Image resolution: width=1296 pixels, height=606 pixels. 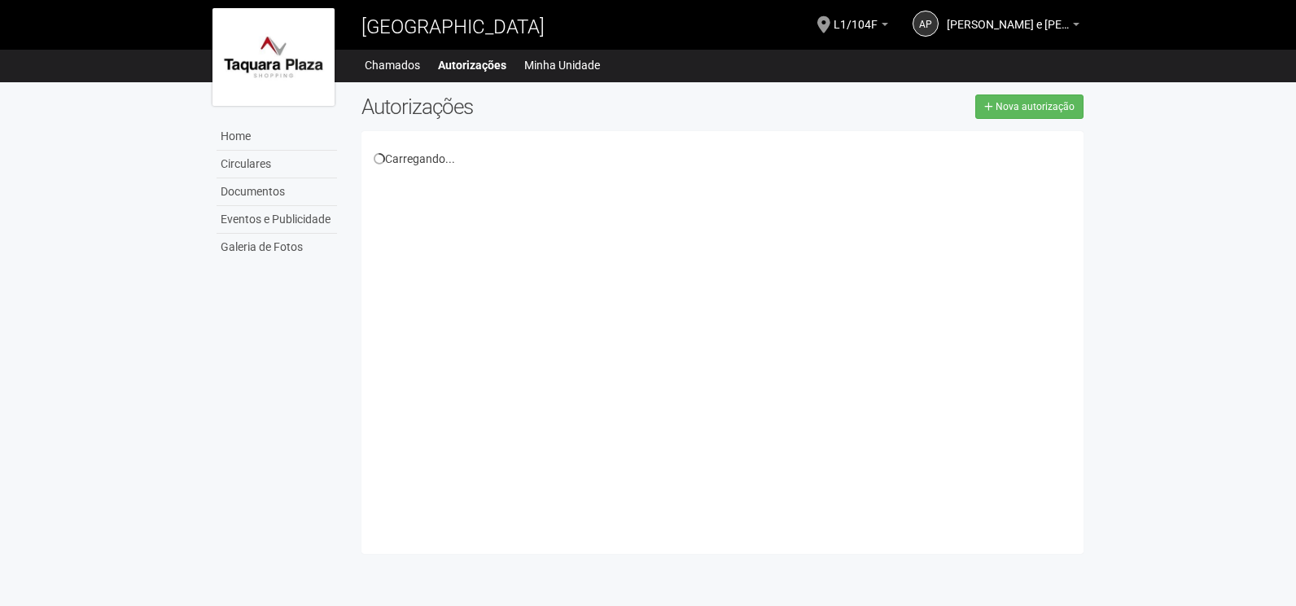 I want to click on a: Chamados, so click(x=392, y=65).